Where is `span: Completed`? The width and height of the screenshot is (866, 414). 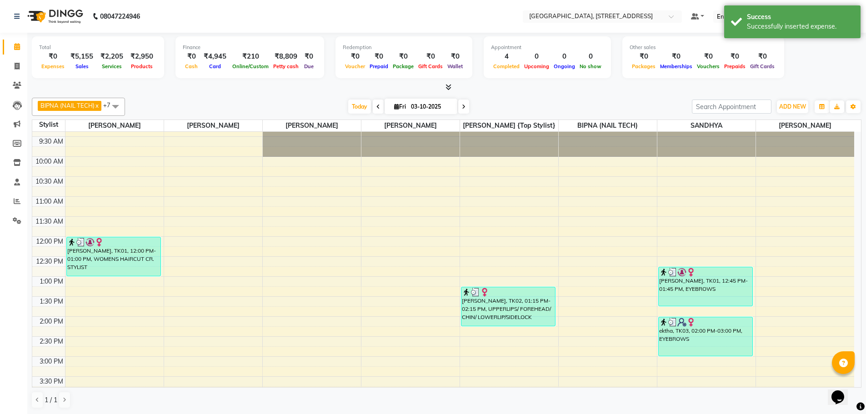
span: Completed is located at coordinates (506, 66).